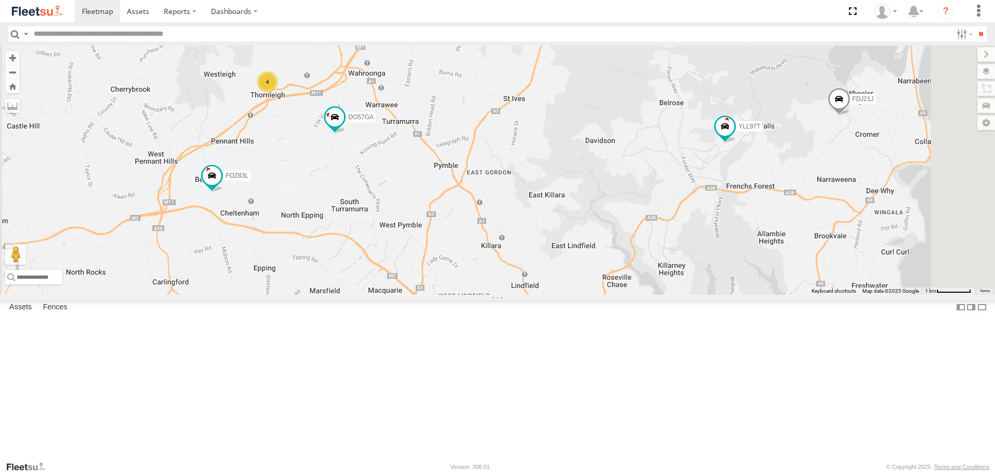 This screenshot has width=995, height=472. Describe the element at coordinates (26, 34) in the screenshot. I see `label: Search Query` at that location.